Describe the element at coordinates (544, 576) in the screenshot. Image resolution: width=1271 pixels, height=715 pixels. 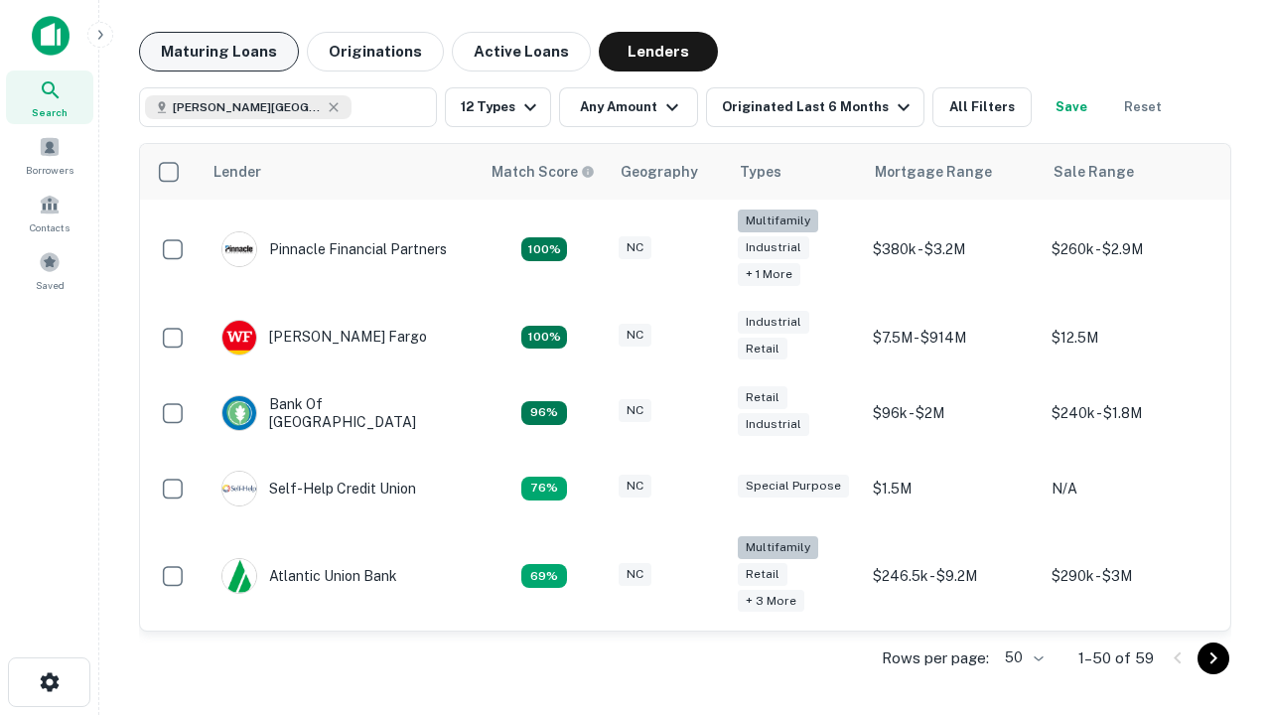
I see `div: Matching Properties: 10, hasApolloMatch: undefined` at that location.